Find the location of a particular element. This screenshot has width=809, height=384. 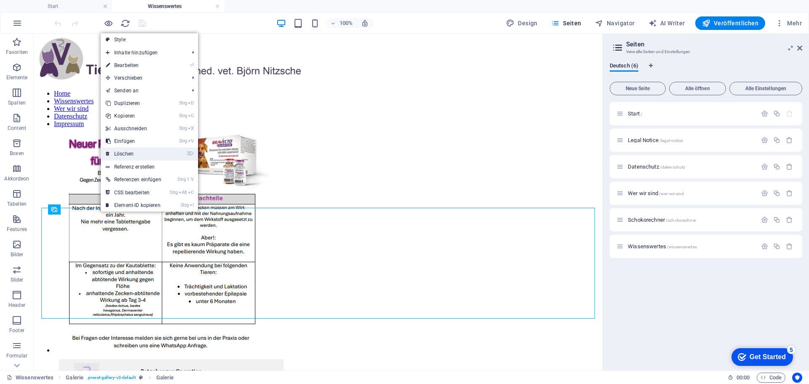

p: Features is located at coordinates (17, 229).